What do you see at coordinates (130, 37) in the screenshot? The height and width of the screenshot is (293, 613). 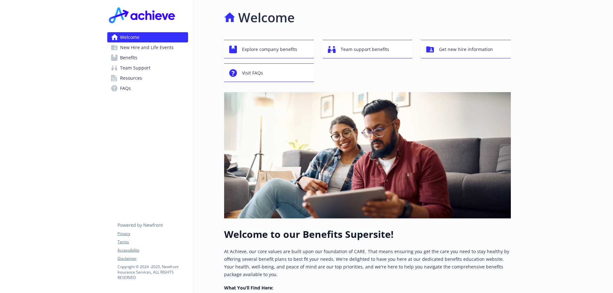 I see `span: Welcome` at bounding box center [130, 37].